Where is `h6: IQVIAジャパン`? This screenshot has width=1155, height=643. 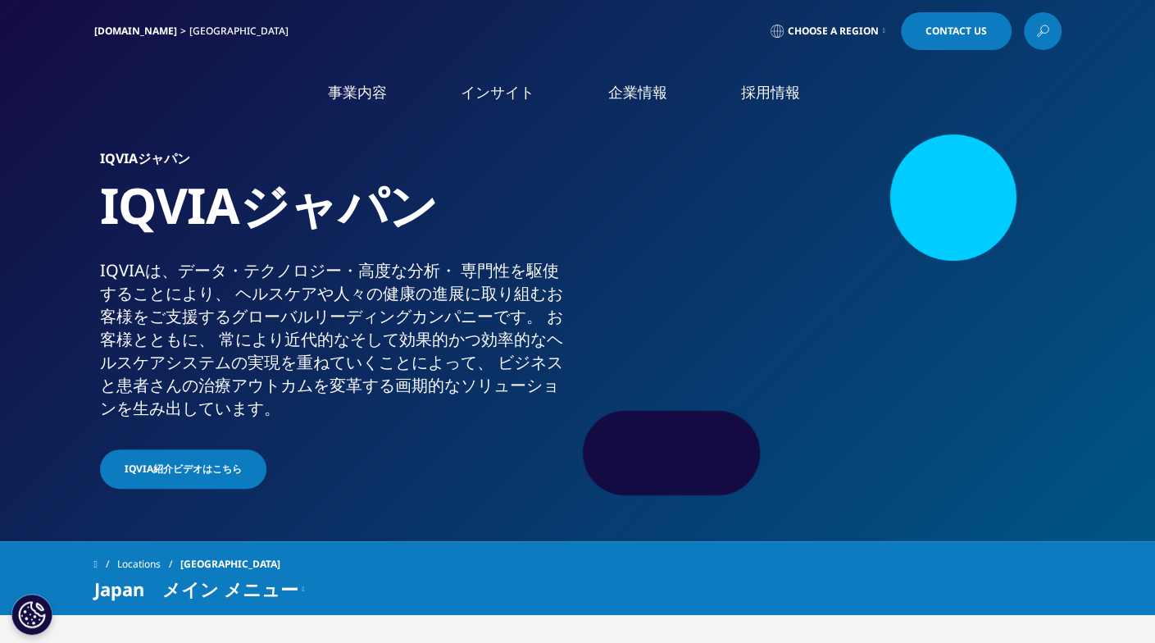 h6: IQVIAジャパン is located at coordinates (335, 163).